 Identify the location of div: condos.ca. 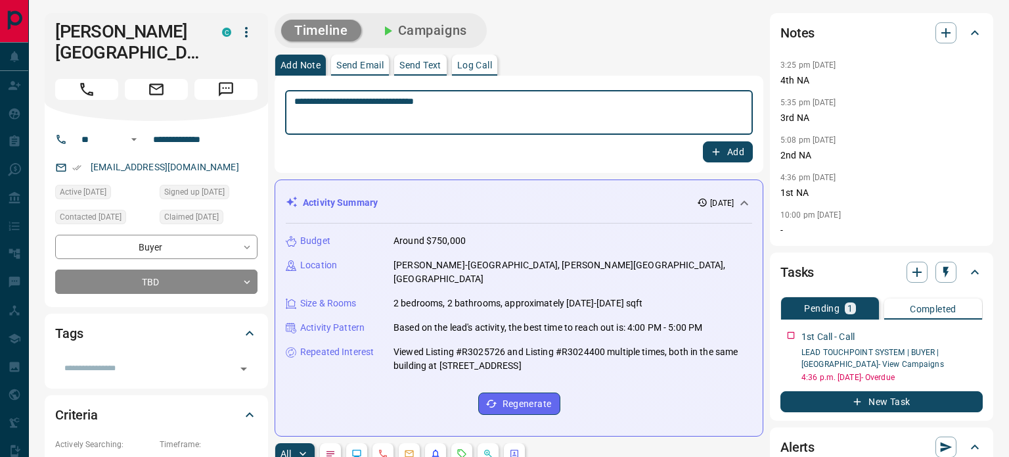
(227, 32).